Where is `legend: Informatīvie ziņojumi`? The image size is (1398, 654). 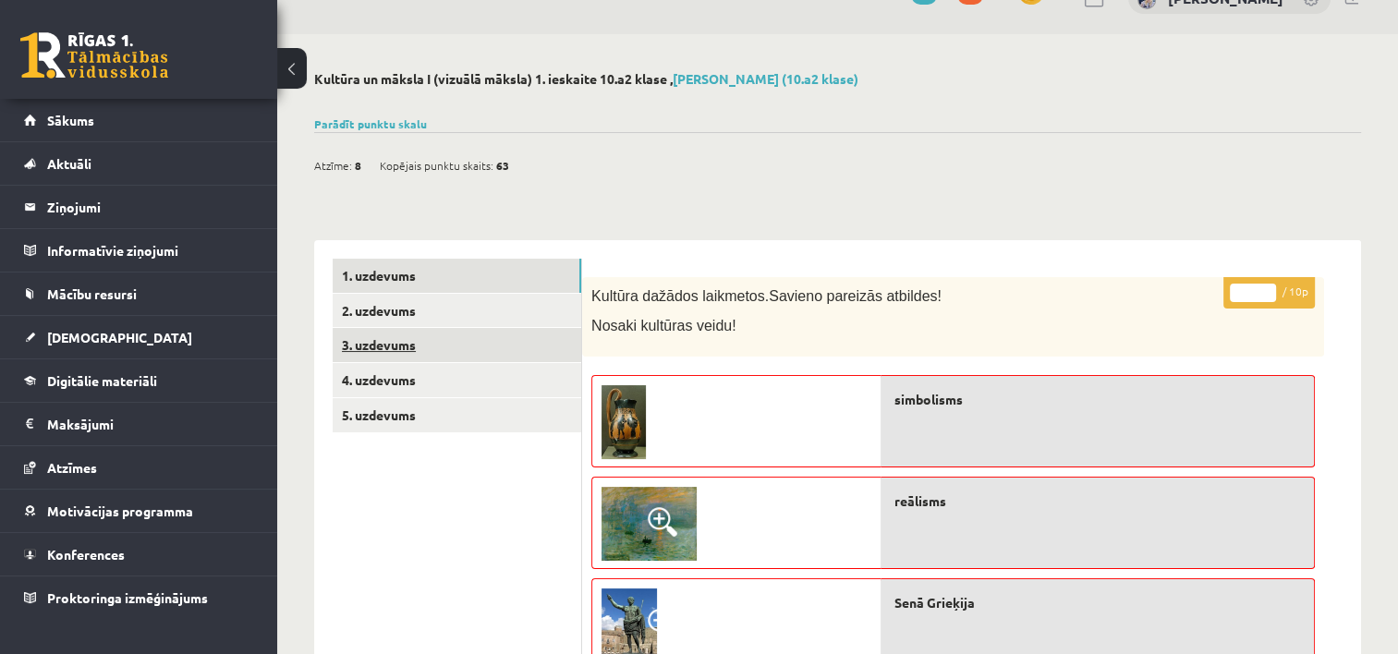 legend: Informatīvie ziņojumi is located at coordinates (151, 250).